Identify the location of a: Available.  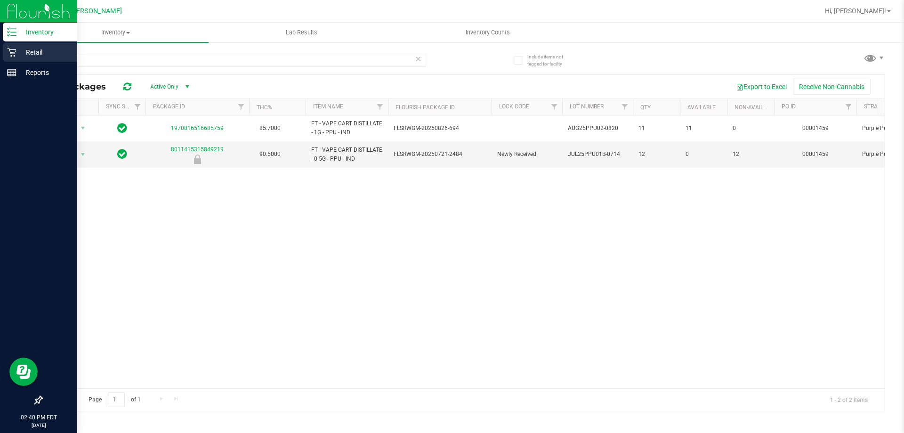
(701, 107).